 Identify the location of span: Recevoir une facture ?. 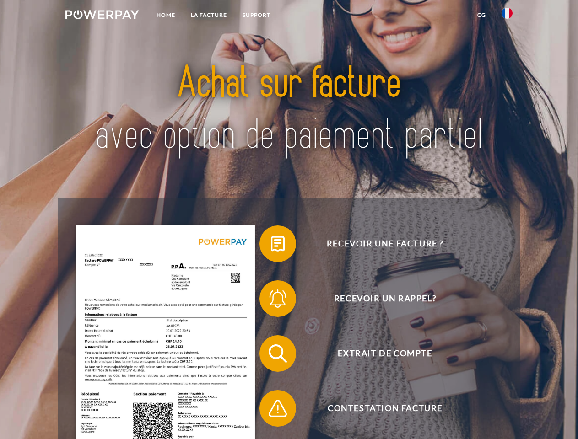
(385, 244).